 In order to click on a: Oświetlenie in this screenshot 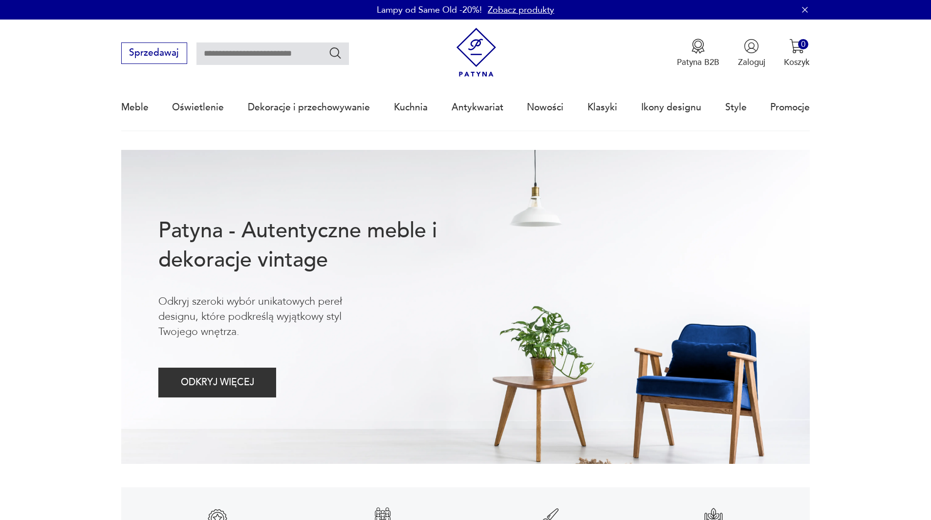, I will do `click(198, 107)`.